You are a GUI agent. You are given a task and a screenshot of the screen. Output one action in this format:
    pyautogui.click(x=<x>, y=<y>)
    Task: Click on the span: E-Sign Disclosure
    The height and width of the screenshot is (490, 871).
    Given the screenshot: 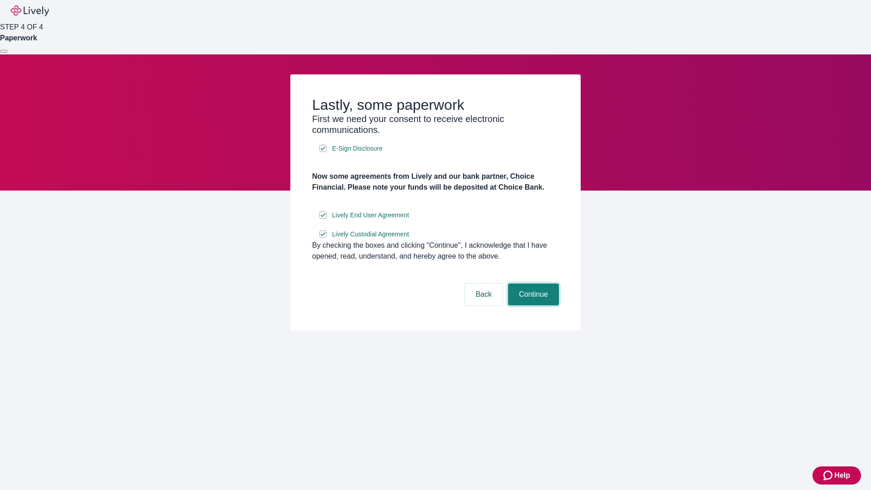 What is the action you would take?
    pyautogui.click(x=357, y=148)
    